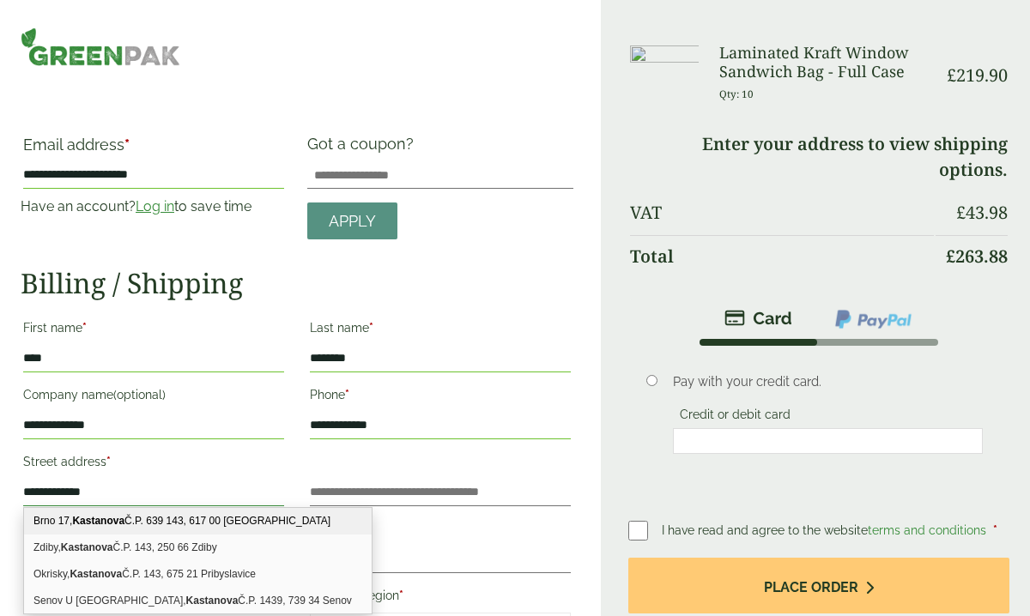  Describe the element at coordinates (782, 256) in the screenshot. I see `th: Total` at that location.